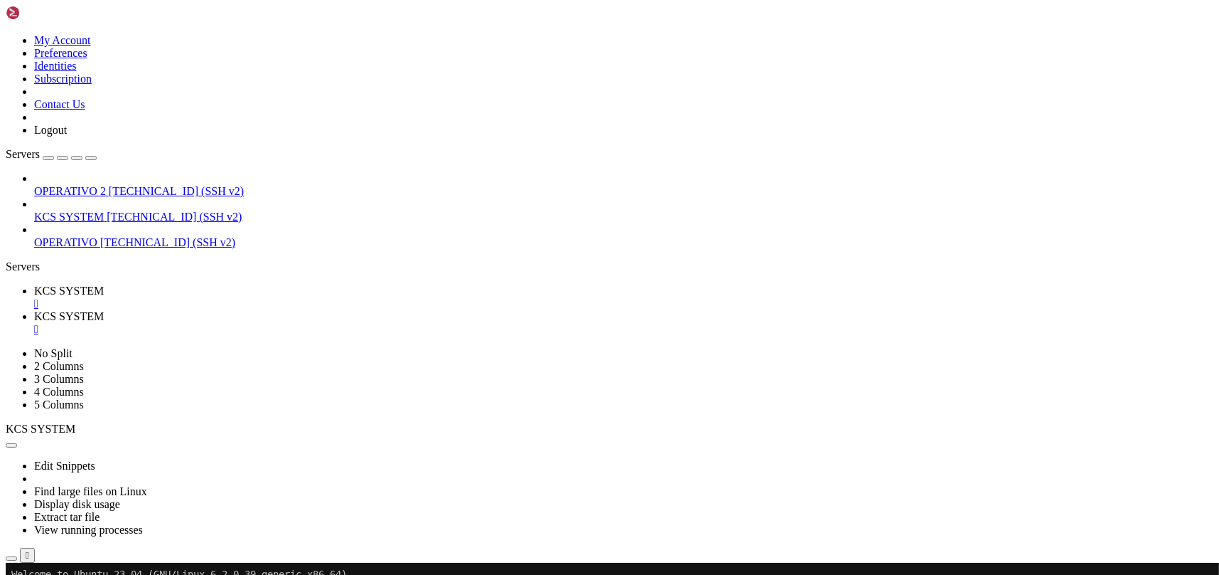 The image size is (1219, 575). What do you see at coordinates (63, 78) in the screenshot?
I see `a: Subscription` at bounding box center [63, 78].